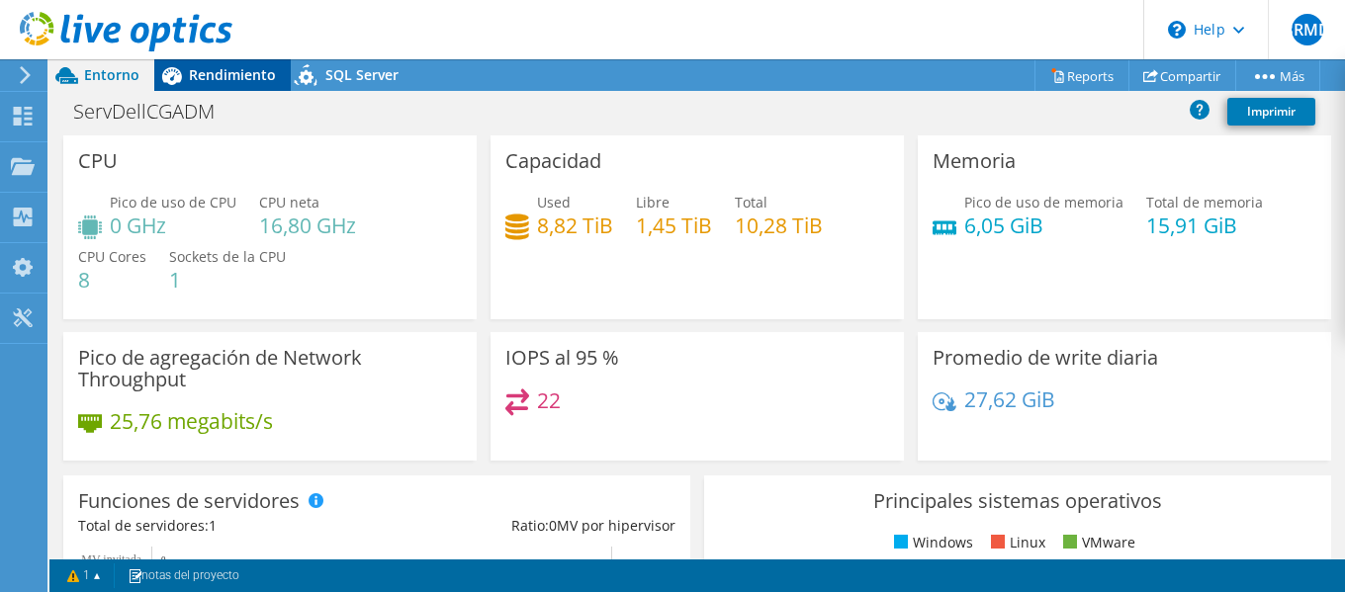  I want to click on a: 1, so click(84, 575).